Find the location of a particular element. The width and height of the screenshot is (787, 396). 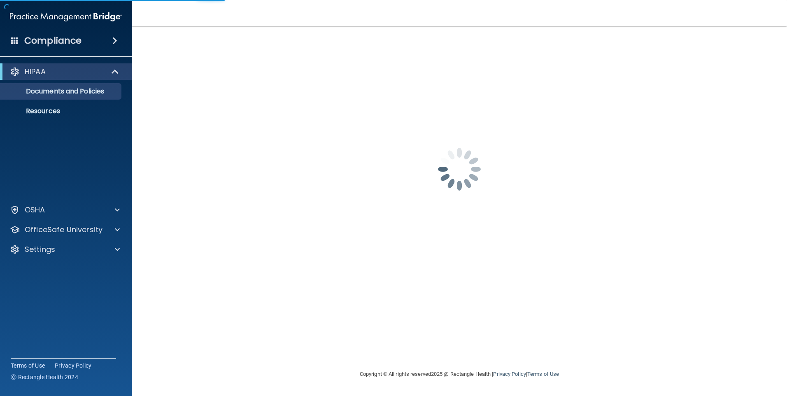

a: OfficeSafe University is located at coordinates (65, 230).